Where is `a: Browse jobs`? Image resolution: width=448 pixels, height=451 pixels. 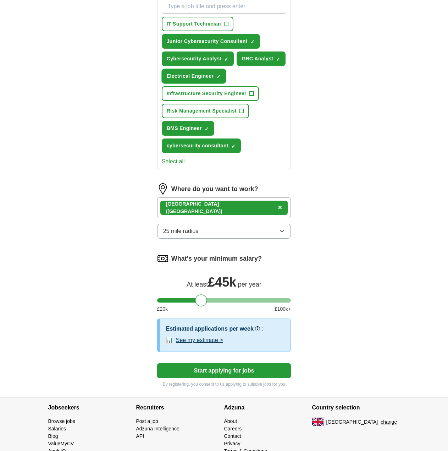 a: Browse jobs is located at coordinates (62, 421).